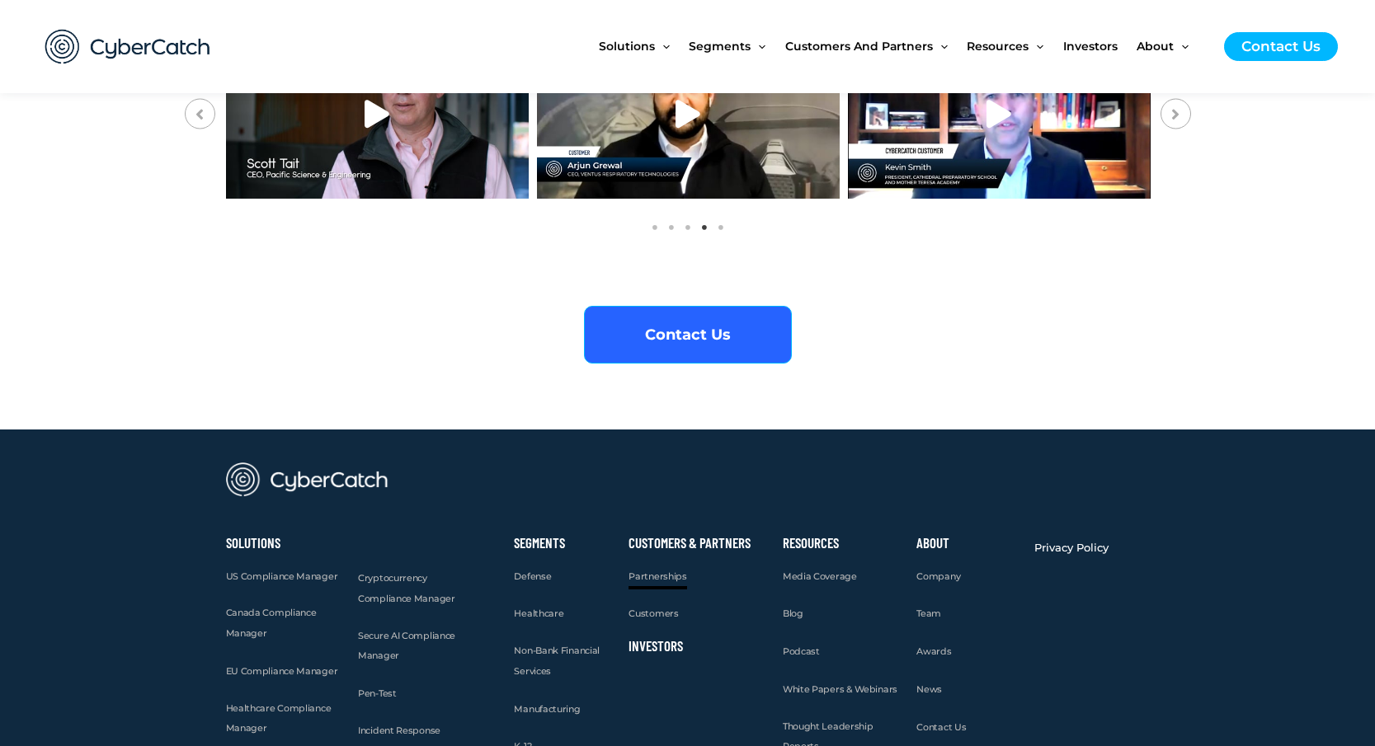 Image resolution: width=1375 pixels, height=746 pixels. Describe the element at coordinates (1281, 46) in the screenshot. I see `div: Contact Us` at that location.